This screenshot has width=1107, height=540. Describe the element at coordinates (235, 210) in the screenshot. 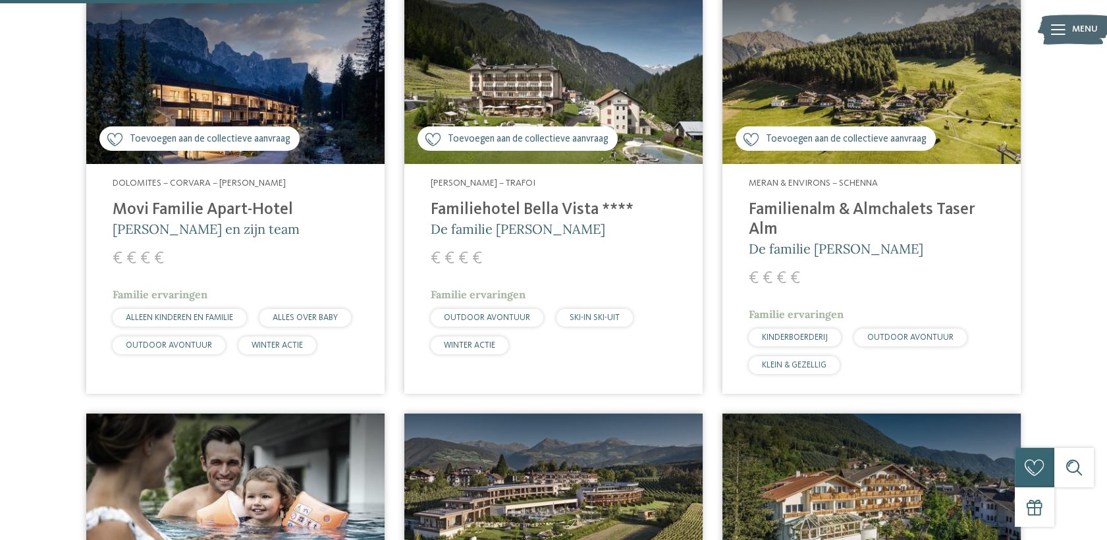

I see `h4: Movi Familie Apart-Hotel` at that location.